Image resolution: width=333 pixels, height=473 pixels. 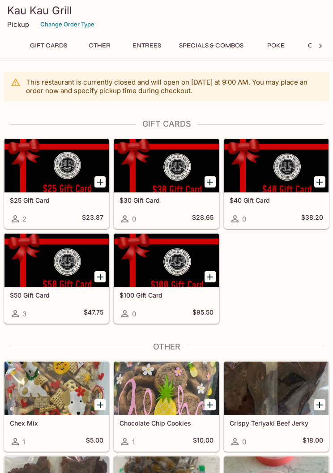 I want to click on div: Chocolate Chip Cookies, so click(x=166, y=389).